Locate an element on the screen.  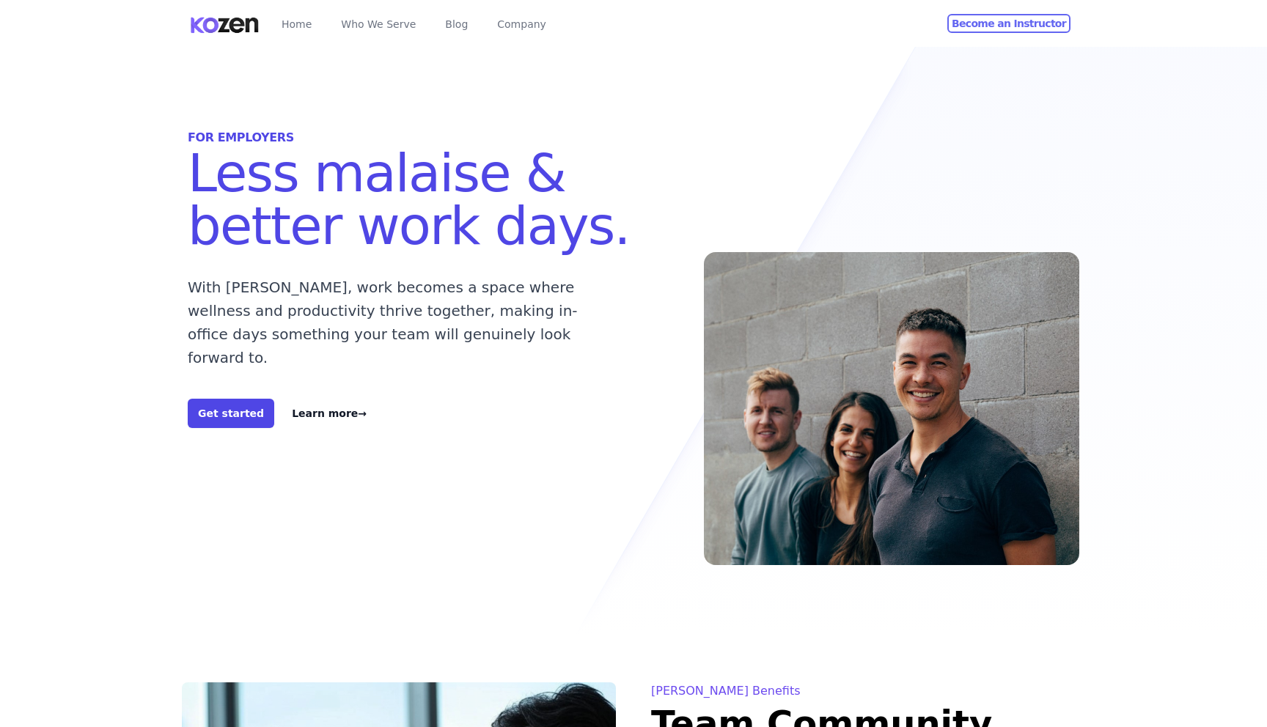
img: Kozen is located at coordinates (224, 23).